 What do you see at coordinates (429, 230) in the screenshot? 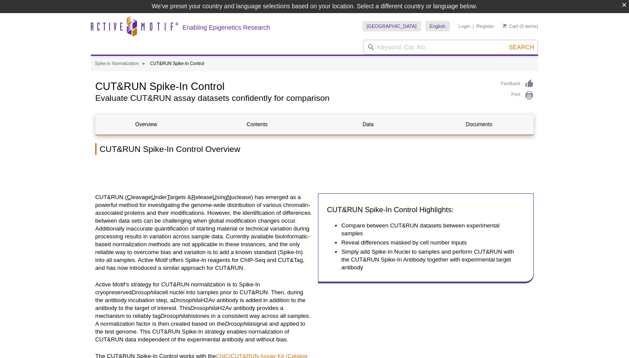
I see `li: Compare between CUT&RUN datasets between experimental samples` at bounding box center [429, 230].